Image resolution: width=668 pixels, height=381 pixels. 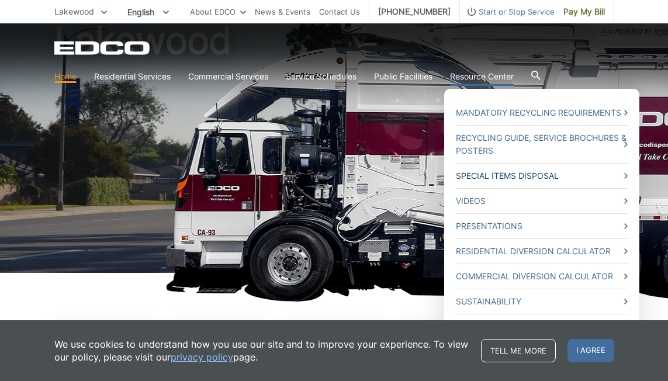 What do you see at coordinates (591, 351) in the screenshot?
I see `span: I agree` at bounding box center [591, 351].